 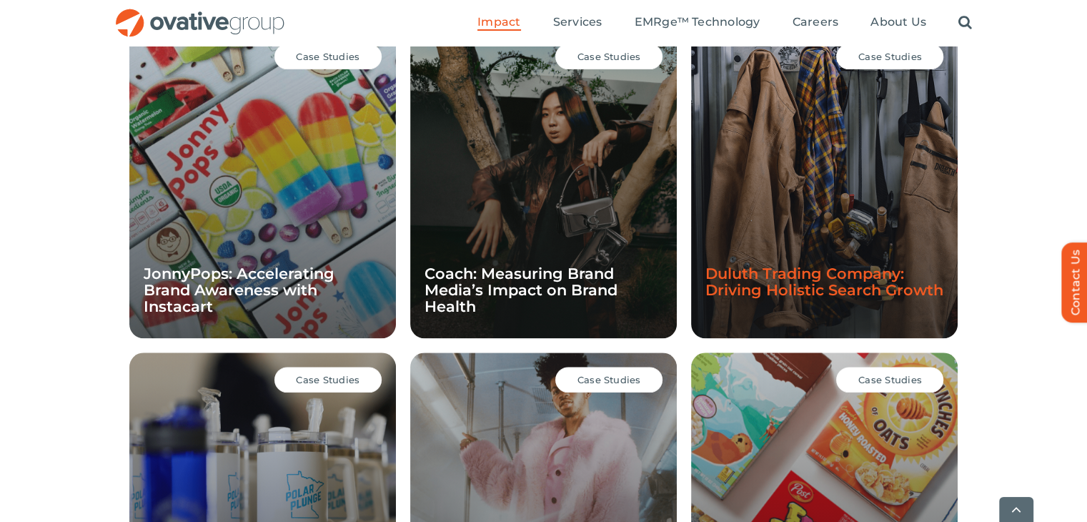 I want to click on span: Impact, so click(x=499, y=22).